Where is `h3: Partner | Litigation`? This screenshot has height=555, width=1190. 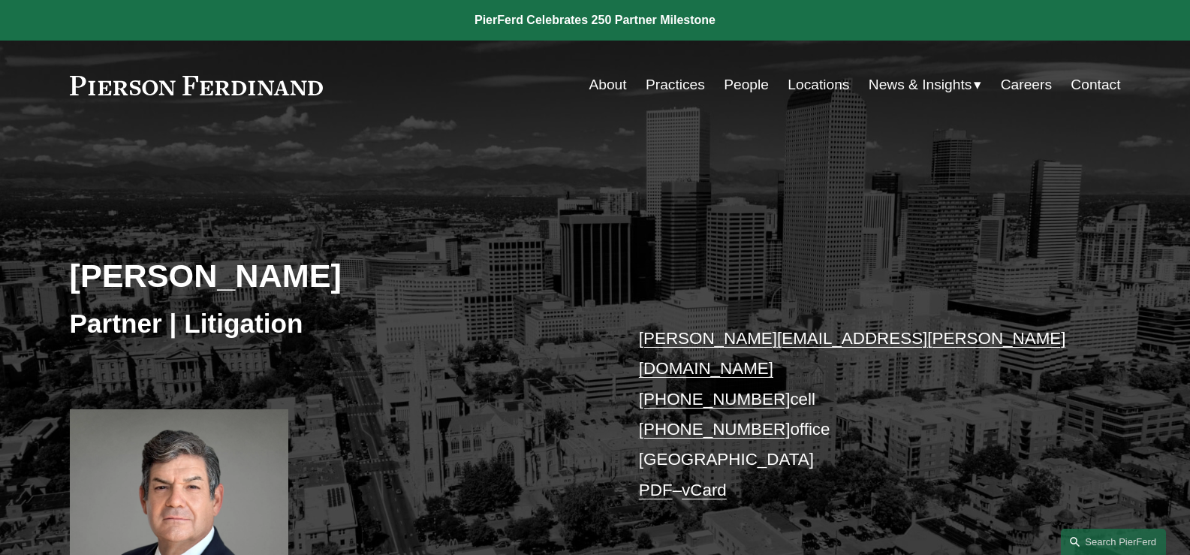 h3: Partner | Litigation is located at coordinates (332, 323).